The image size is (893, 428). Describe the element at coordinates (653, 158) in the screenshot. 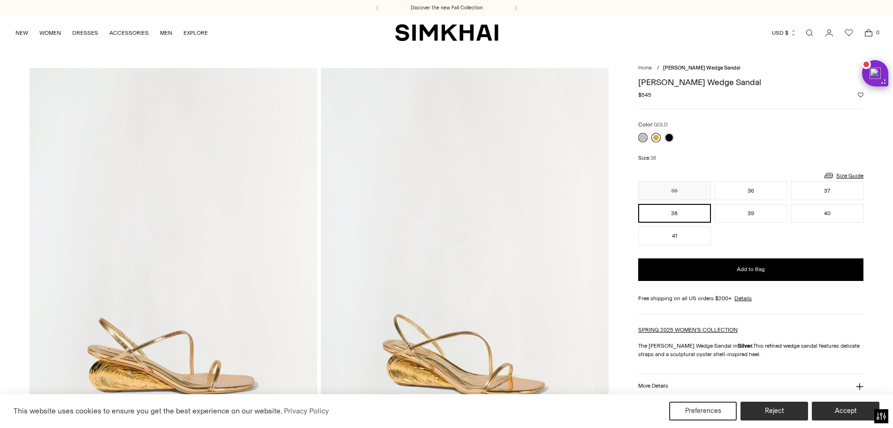

I see `span: 38` at that location.